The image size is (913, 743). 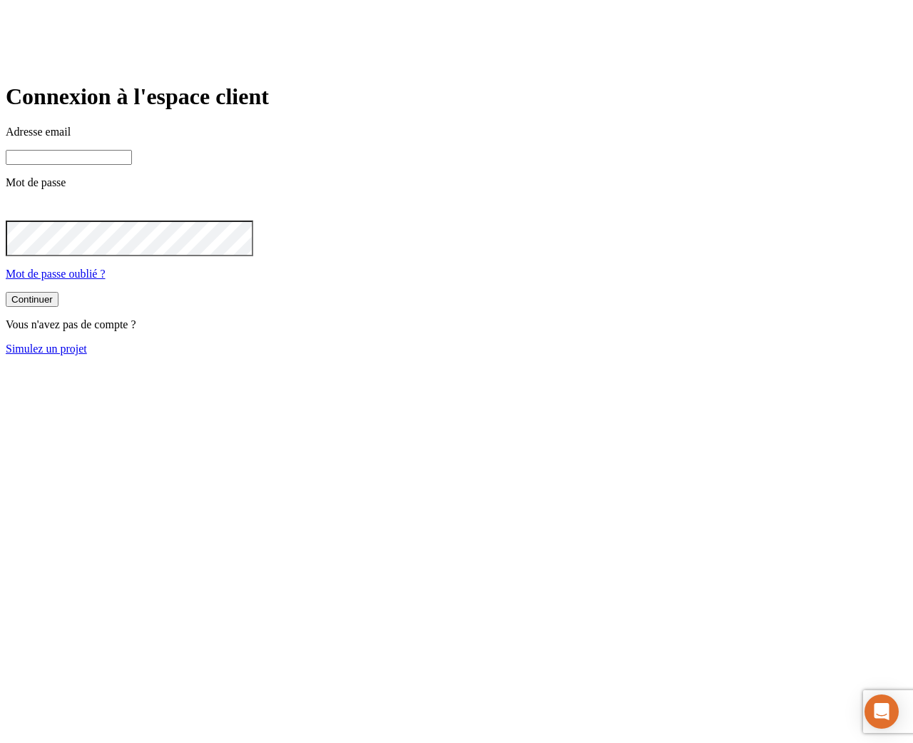 I want to click on p: Vous n'avez pas de compte ?, so click(x=457, y=325).